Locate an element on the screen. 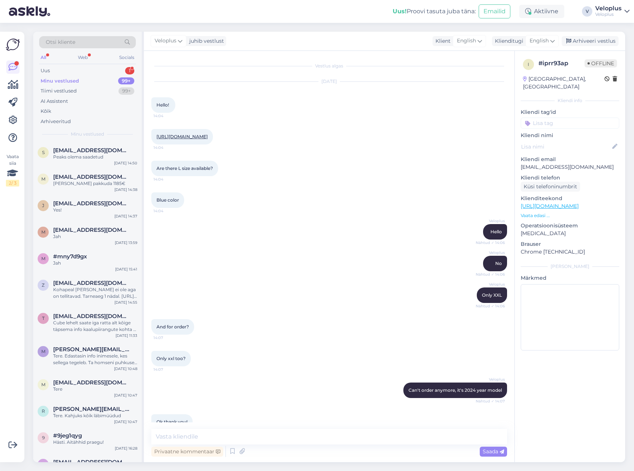 This screenshot has width=634, height=471. p: Kliendi email is located at coordinates (570, 159).